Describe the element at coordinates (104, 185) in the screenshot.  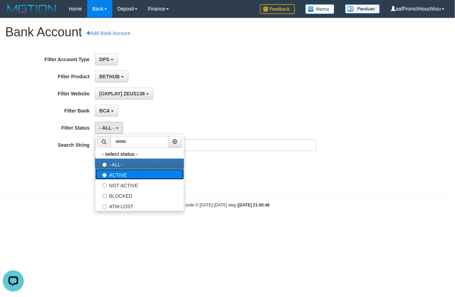
I see `input: NOT ACTIVE` at that location.